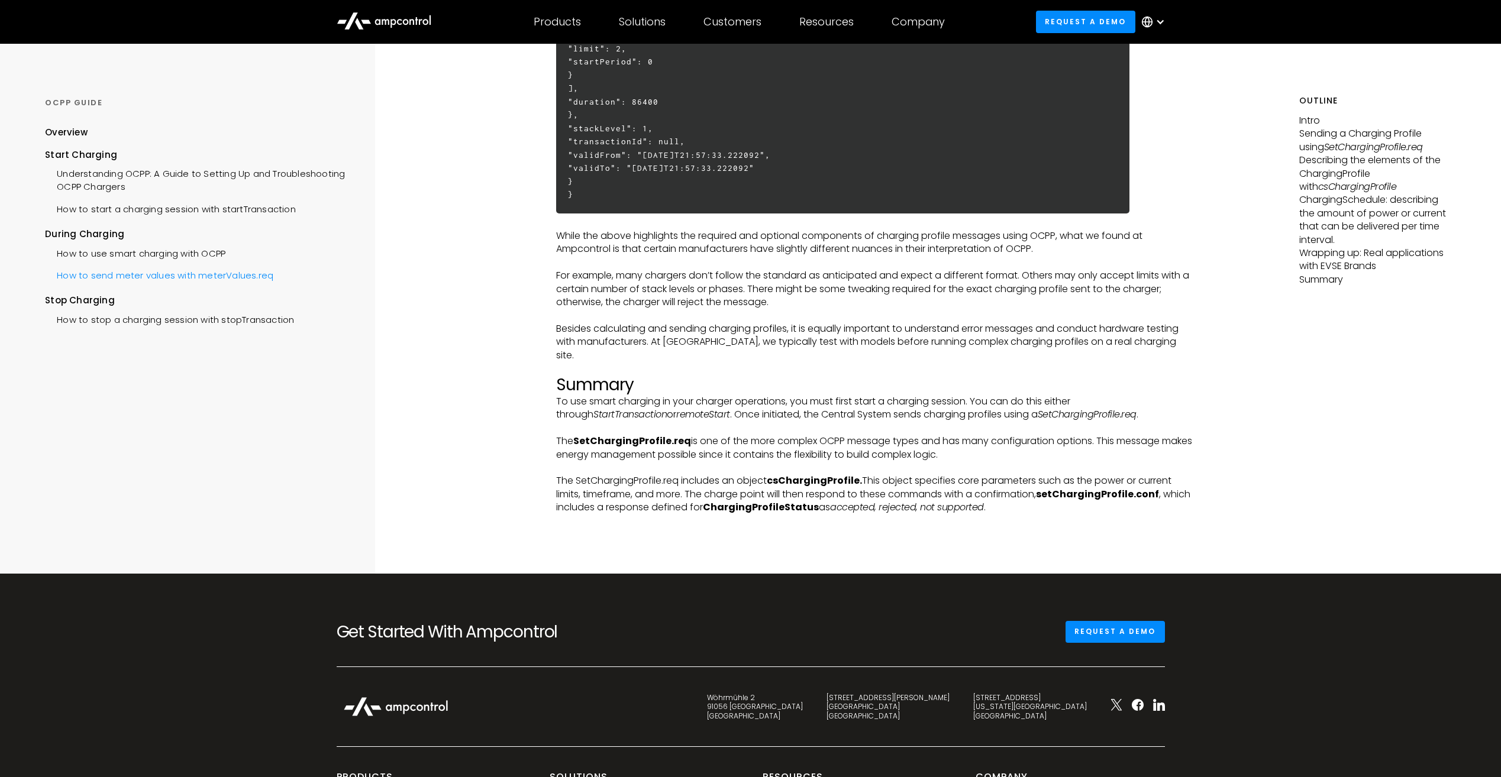 The image size is (1501, 777). Describe the element at coordinates (875, 448) in the screenshot. I see `p: The is one of the more complex OCPP message types and has many configuration options. This messag...` at that location.